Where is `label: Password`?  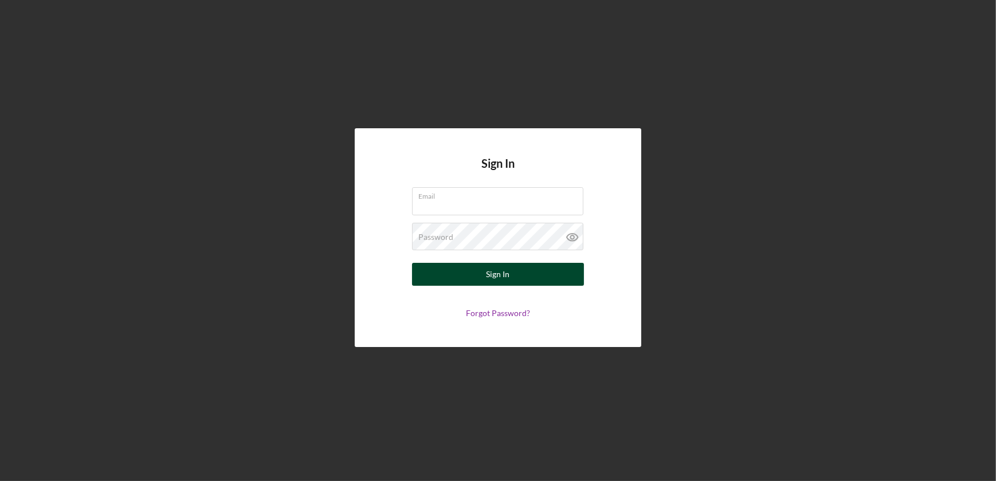
label: Password is located at coordinates (435, 237).